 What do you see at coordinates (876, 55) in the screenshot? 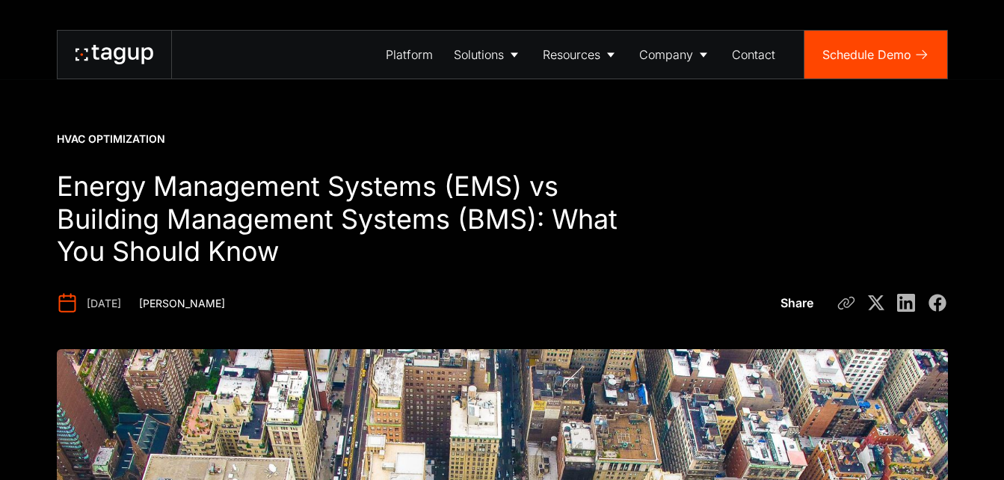
I see `a: Schedule Demo` at bounding box center [876, 55].